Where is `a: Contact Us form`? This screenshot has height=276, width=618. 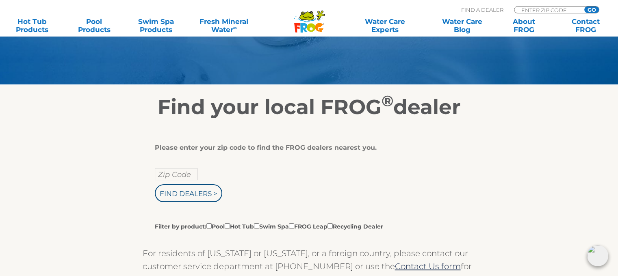 a: Contact Us form is located at coordinates (428, 266).